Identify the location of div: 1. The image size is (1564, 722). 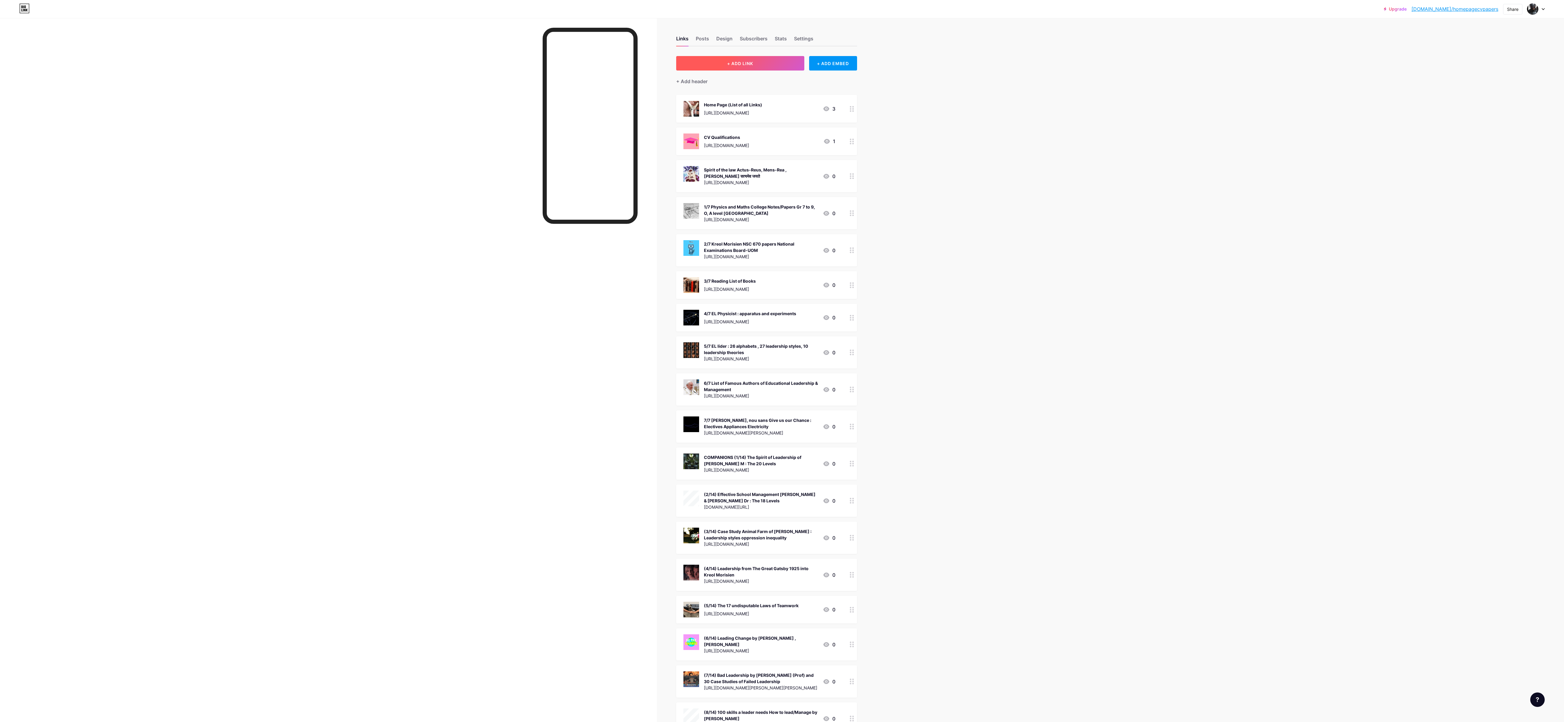
(829, 141).